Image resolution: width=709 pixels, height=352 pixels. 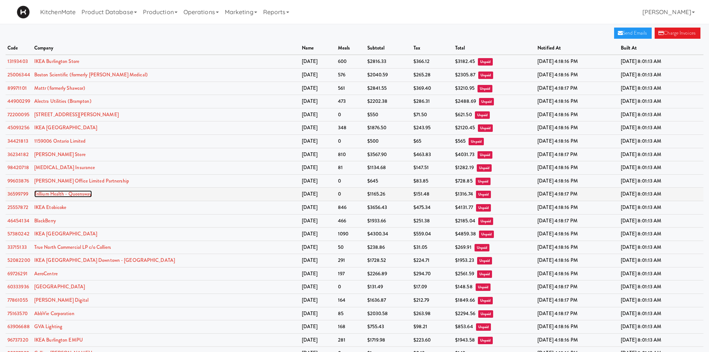 I want to click on td: 466, so click(x=351, y=221).